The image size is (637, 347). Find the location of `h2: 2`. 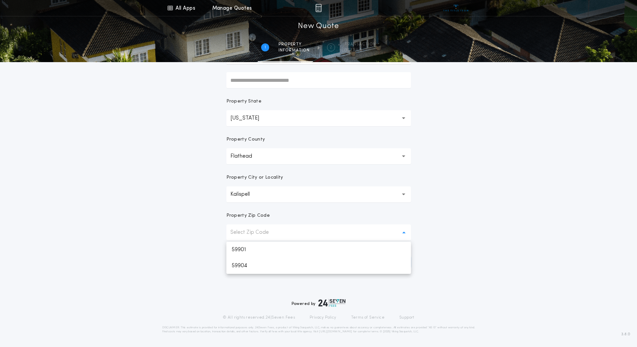

h2: 2 is located at coordinates (330, 47).